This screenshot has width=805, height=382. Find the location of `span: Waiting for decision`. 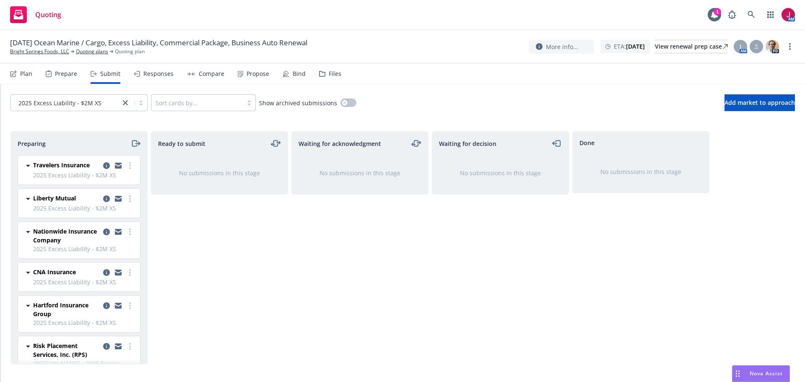

span: Waiting for decision is located at coordinates (468, 143).